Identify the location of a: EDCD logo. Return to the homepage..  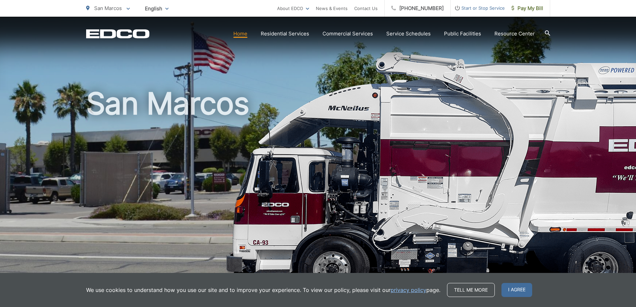
(118, 34).